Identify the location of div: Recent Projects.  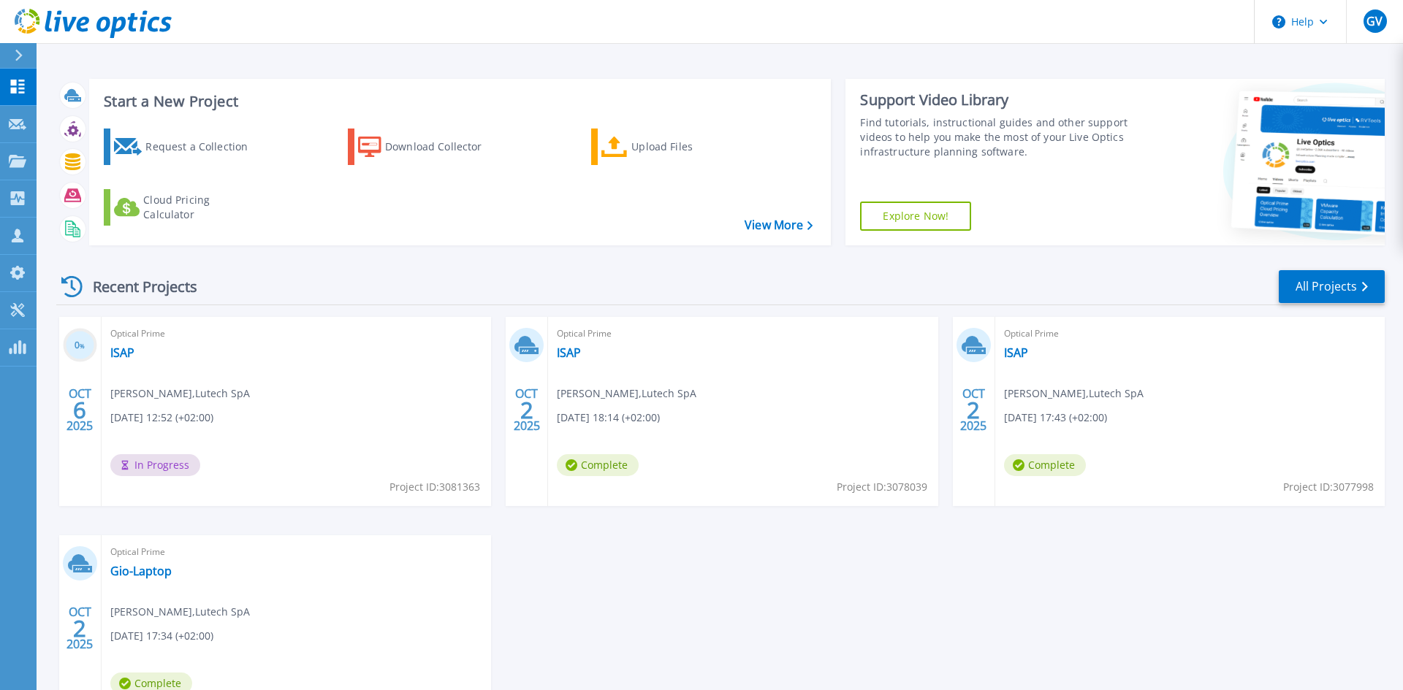
(137, 286).